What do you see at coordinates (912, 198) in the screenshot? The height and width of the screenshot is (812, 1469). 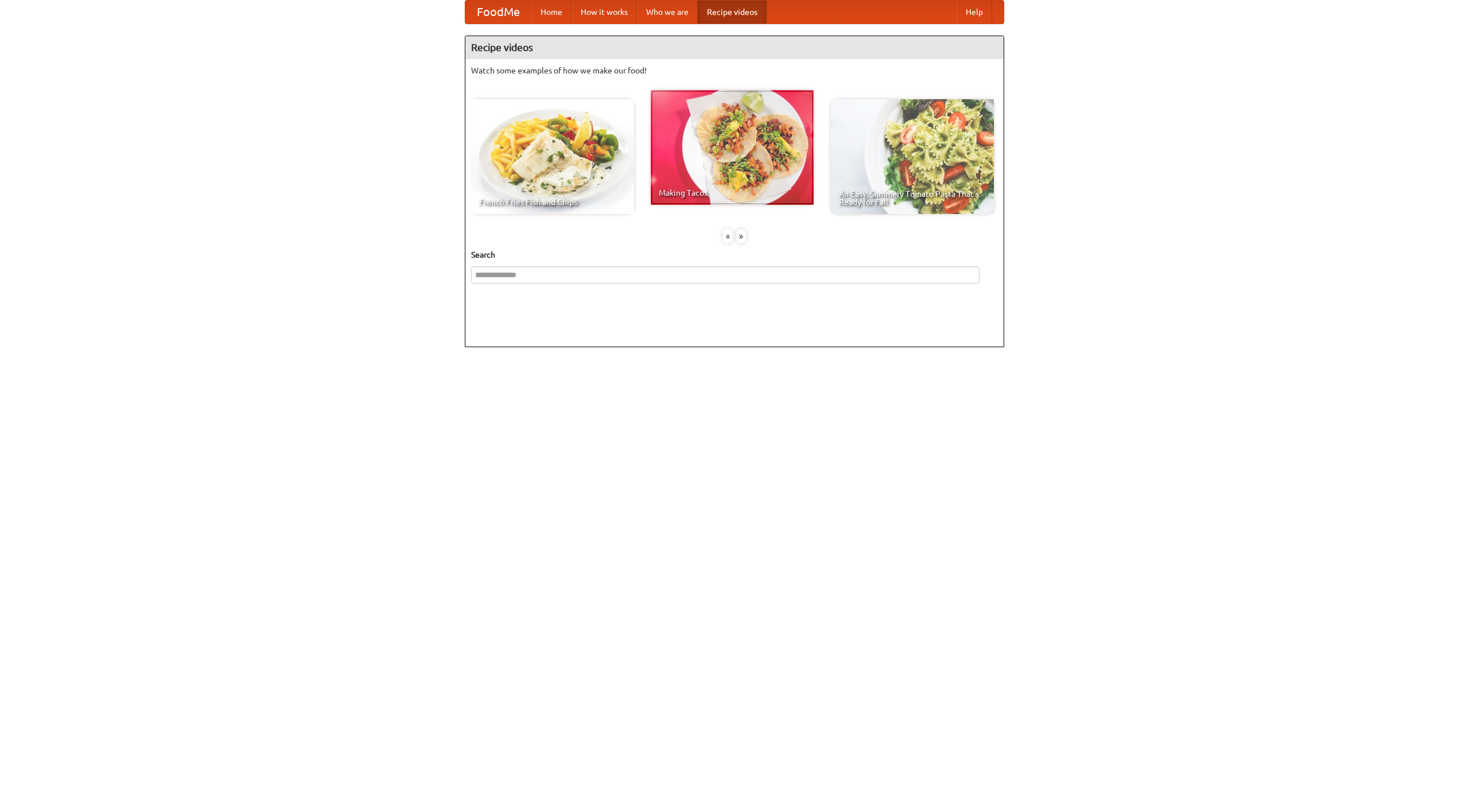 I see `span: An Easy, Summery Tomato Pasta That's Ready for Fall` at bounding box center [912, 198].